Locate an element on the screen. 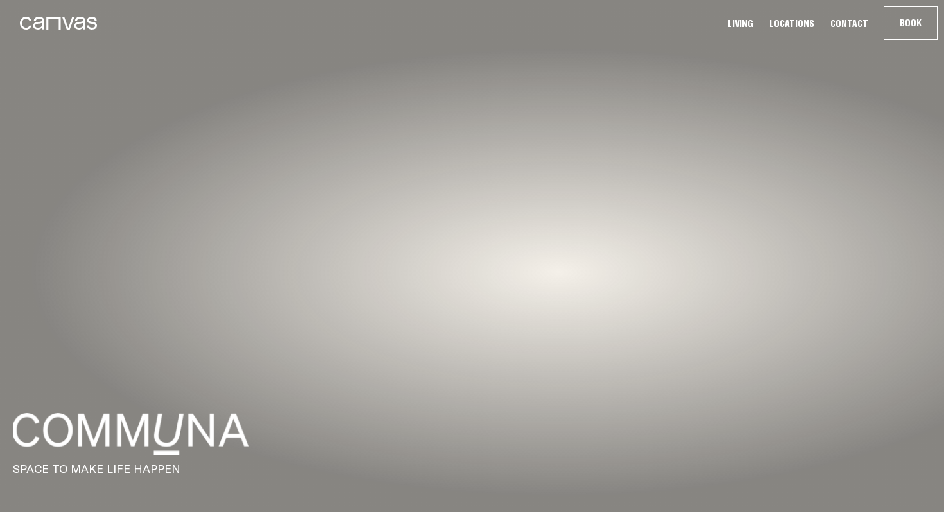  a: Locations is located at coordinates (791, 23).